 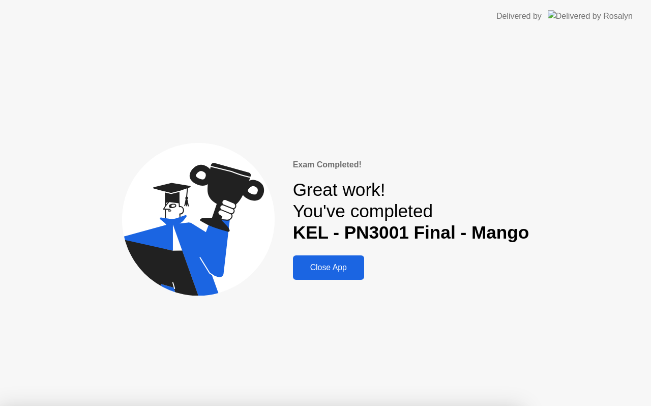 I want to click on b: KEL - PN3001 Final - Mango, so click(x=411, y=232).